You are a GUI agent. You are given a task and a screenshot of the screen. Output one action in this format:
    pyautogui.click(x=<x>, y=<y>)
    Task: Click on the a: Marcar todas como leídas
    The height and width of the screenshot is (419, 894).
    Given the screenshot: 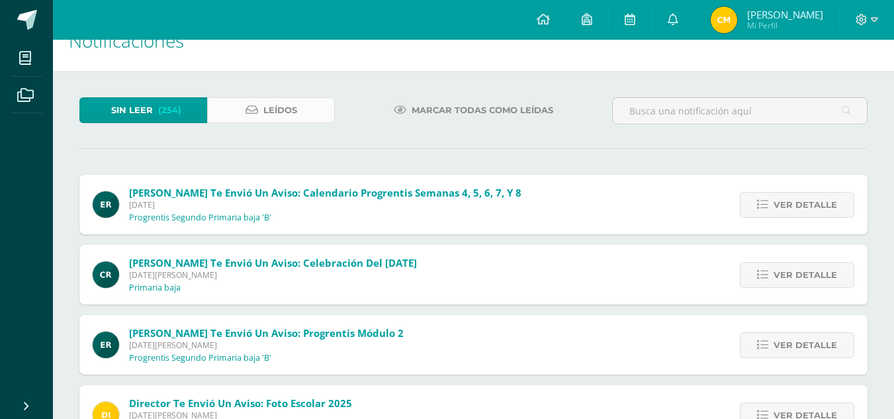 What is the action you would take?
    pyautogui.click(x=473, y=110)
    